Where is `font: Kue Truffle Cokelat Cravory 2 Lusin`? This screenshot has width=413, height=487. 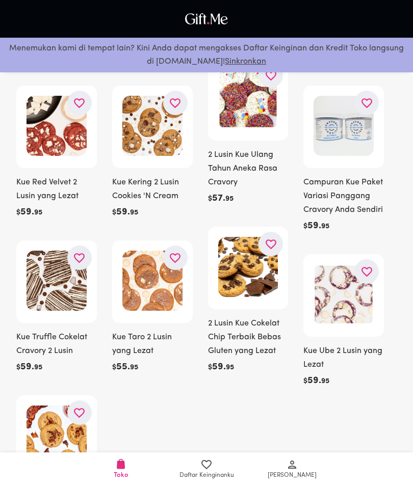
font: Kue Truffle Cokelat Cravory 2 Lusin is located at coordinates (51, 344).